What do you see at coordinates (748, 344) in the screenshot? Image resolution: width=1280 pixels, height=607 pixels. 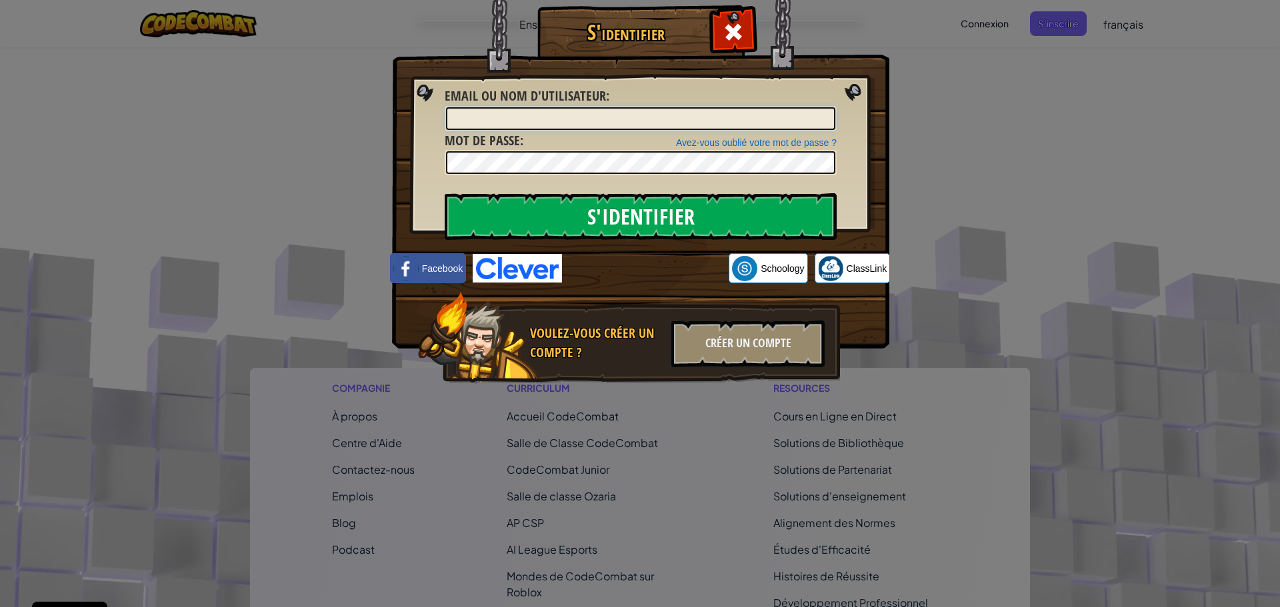 I see `div: Créer un compte` at bounding box center [748, 344].